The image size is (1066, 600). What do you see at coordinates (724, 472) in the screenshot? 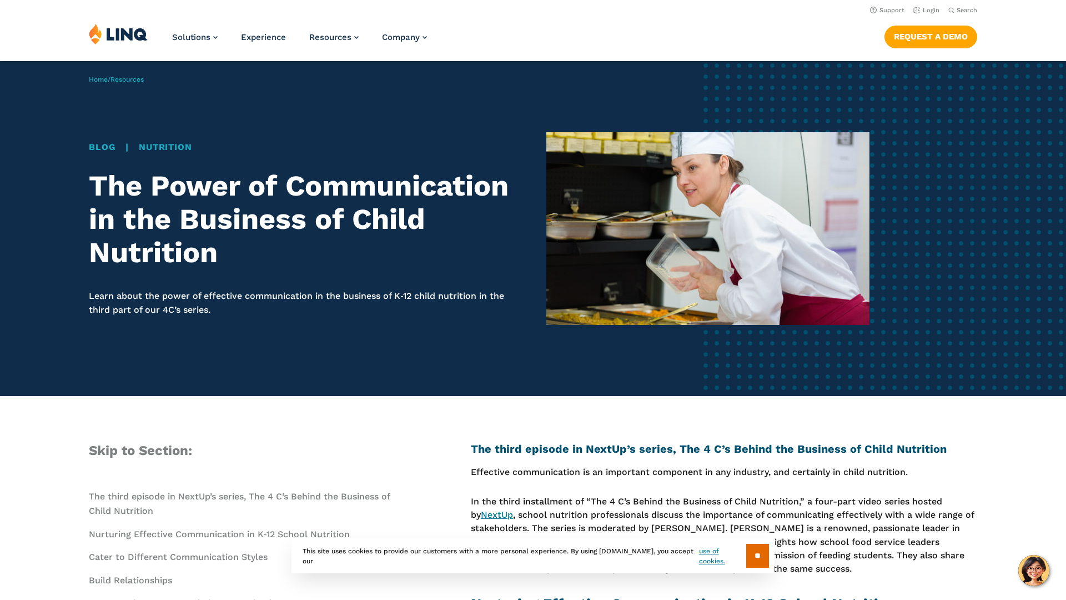
I see `p: Effective communication is an important component in any industry, and certainly in child nutrition.` at bounding box center [724, 472].